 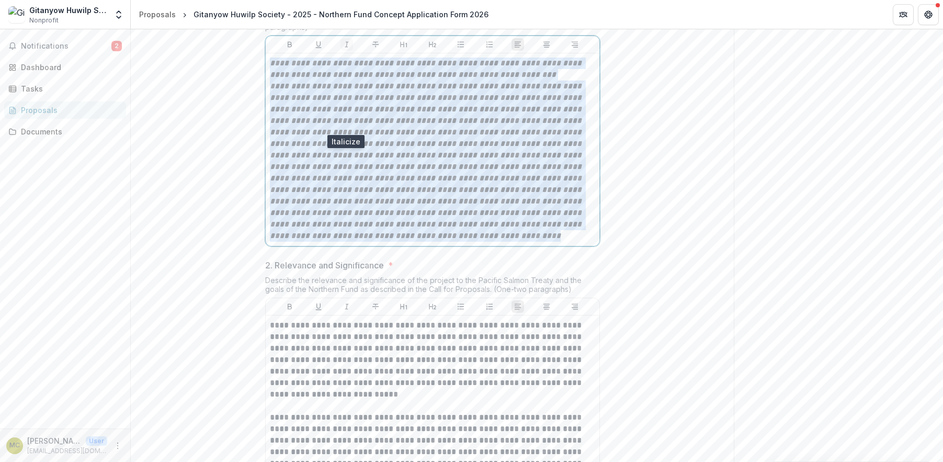 I want to click on div: Dashboard, so click(x=69, y=67).